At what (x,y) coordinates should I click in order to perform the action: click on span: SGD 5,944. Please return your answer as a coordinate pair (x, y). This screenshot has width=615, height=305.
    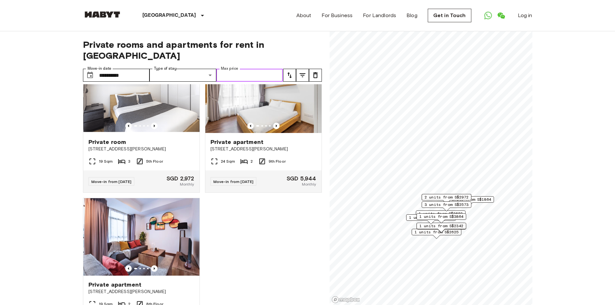
    Looking at the image, I should click on (301, 179).